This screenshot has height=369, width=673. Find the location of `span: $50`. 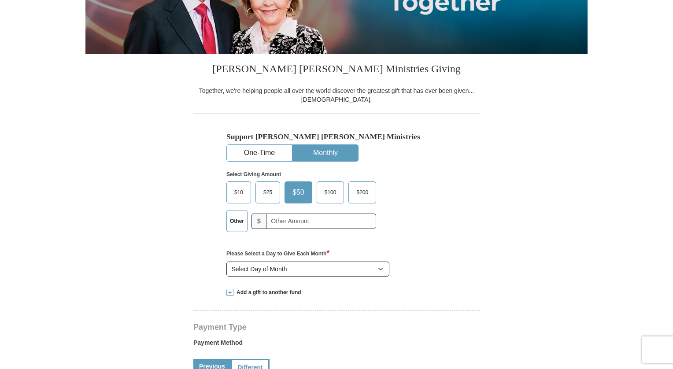

span: $50 is located at coordinates (298, 193).